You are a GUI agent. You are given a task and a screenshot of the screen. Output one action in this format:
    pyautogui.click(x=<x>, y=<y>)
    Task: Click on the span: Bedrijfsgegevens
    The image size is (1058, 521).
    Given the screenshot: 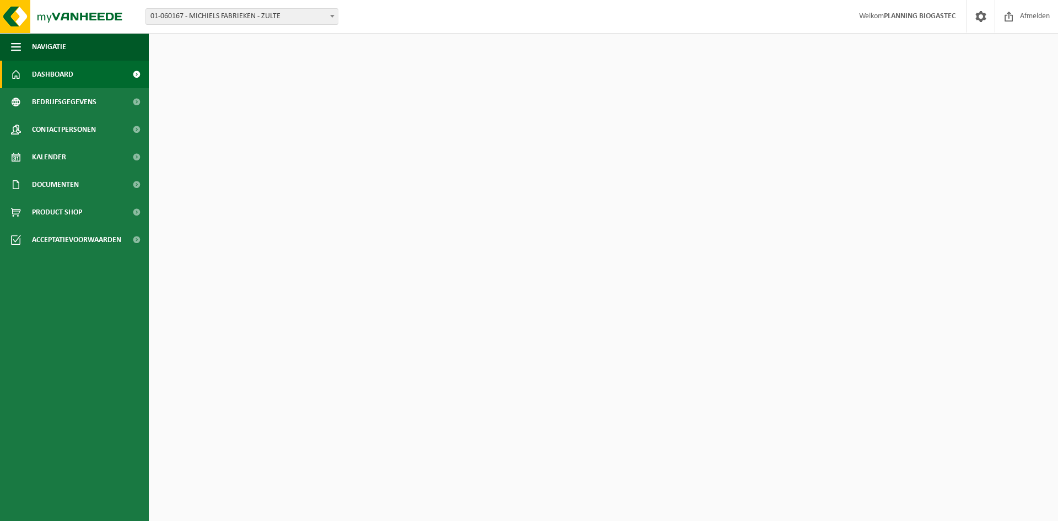 What is the action you would take?
    pyautogui.click(x=64, y=102)
    